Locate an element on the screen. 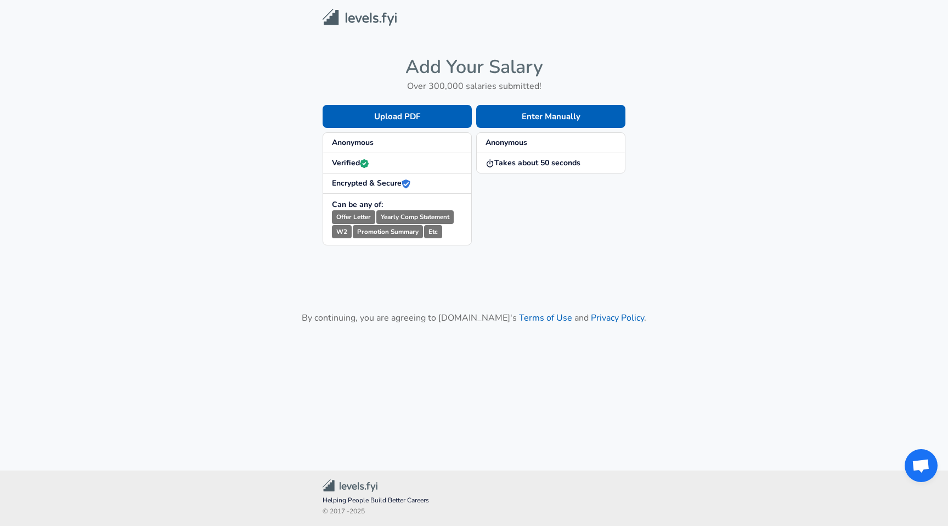 The image size is (948, 526). small: W2 is located at coordinates (342, 232).